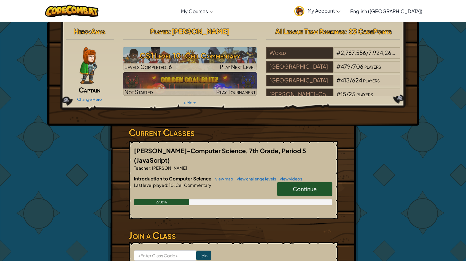 This screenshot has height=261, width=466. What do you see at coordinates (88, 66) in the screenshot?
I see `img: captain-pose.png` at bounding box center [88, 66].